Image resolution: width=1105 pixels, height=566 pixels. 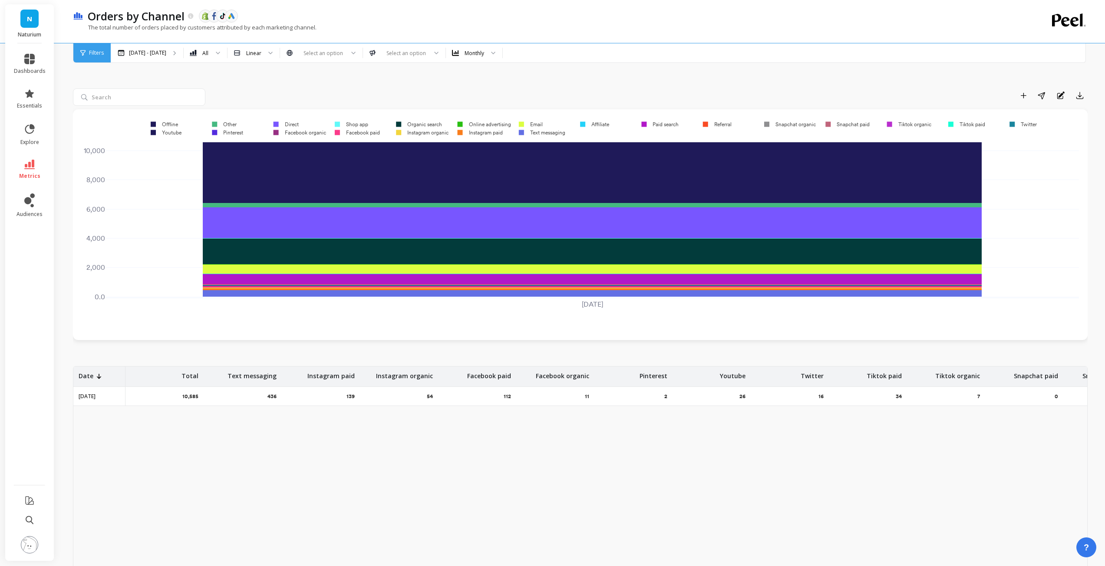 I want to click on span: metrics, so click(x=30, y=176).